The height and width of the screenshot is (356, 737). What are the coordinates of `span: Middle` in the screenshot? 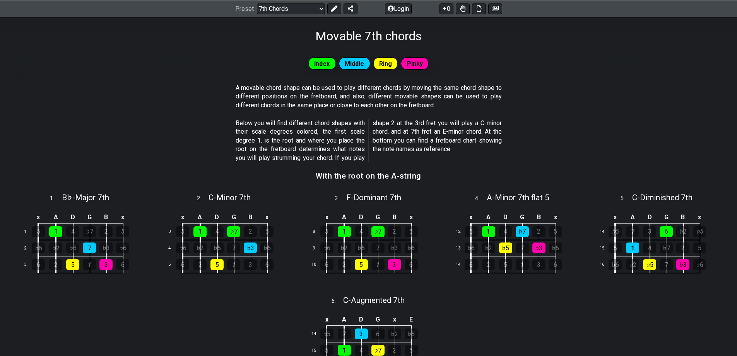 It's located at (355, 63).